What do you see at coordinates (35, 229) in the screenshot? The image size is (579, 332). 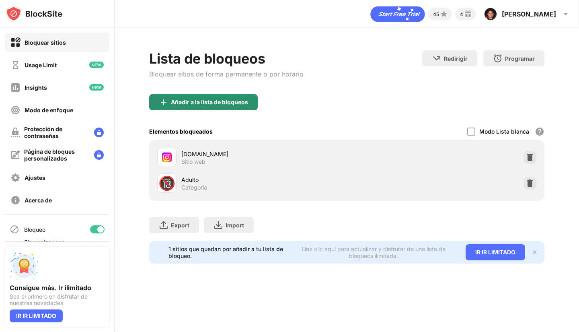 I see `div: Bloqueo` at bounding box center [35, 229].